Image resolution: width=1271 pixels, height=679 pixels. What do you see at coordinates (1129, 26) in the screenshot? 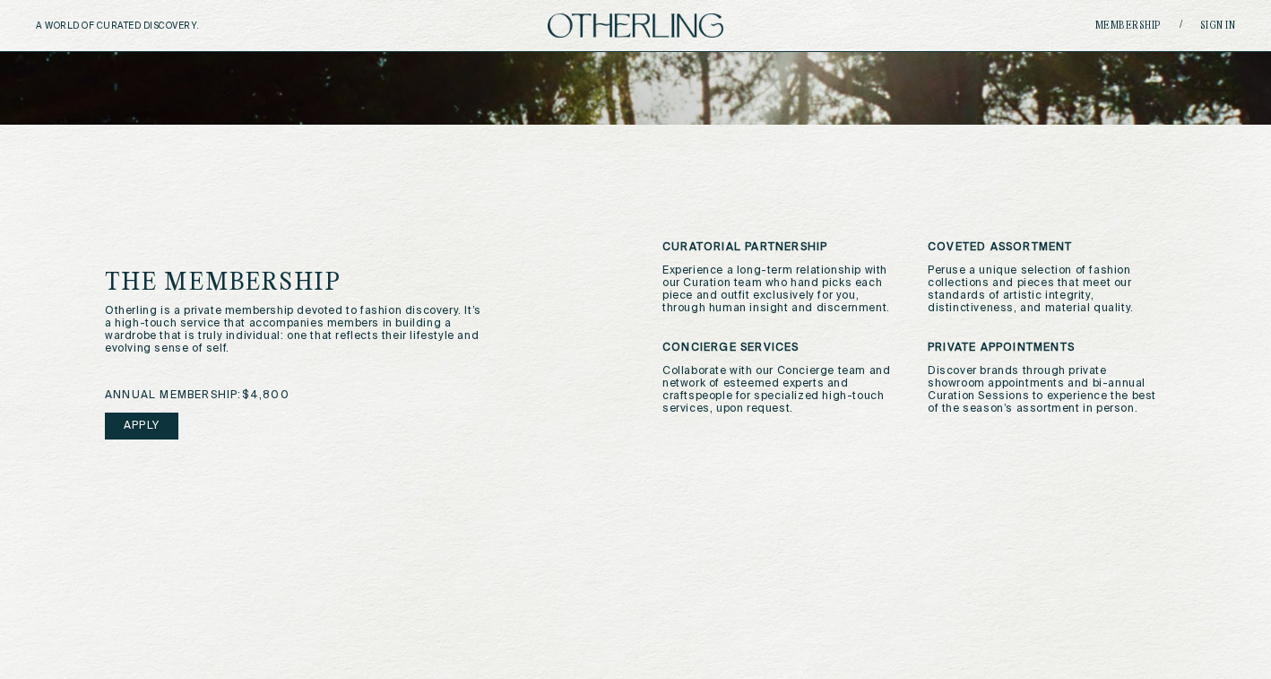
I see `a: Membership` at bounding box center [1129, 26].